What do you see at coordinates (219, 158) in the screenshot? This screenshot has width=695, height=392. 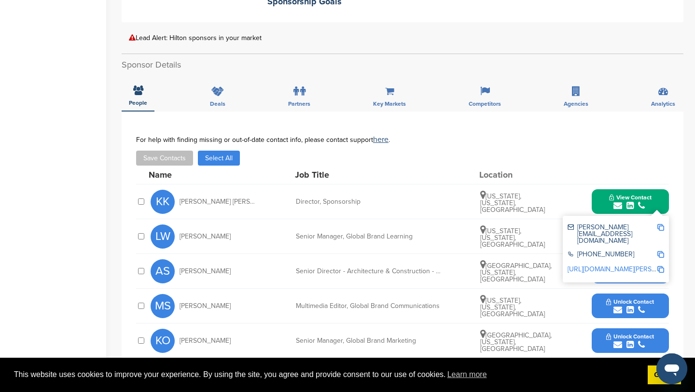 I see `button: Select All` at bounding box center [219, 158].